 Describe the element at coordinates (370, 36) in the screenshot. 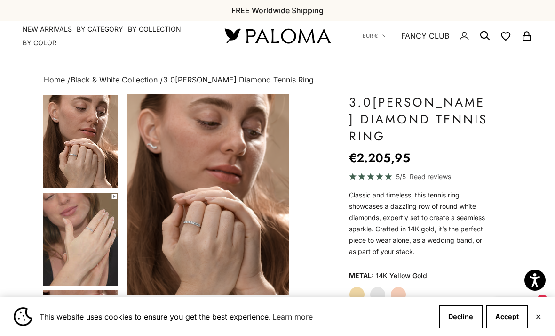

I see `span: EUR €` at that location.